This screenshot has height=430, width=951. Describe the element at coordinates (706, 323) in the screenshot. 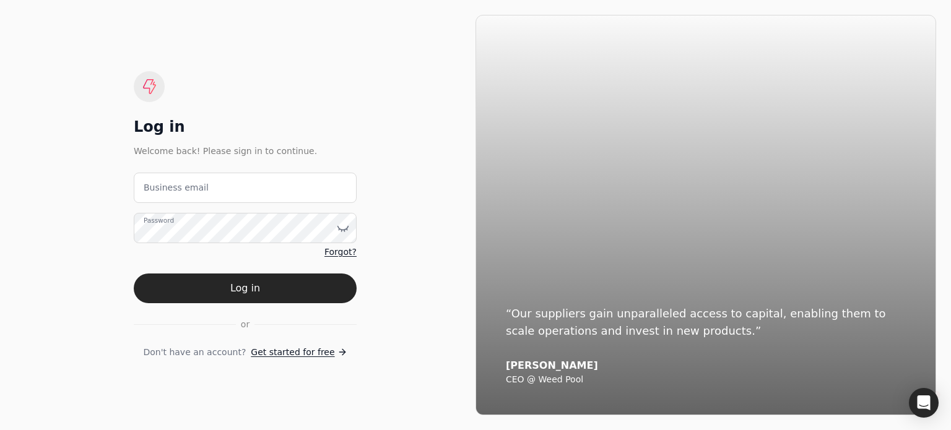

I see `div: “Our suppliers gain unparalleled access to capital, enabling them to scale operations and invest ...` at that location.